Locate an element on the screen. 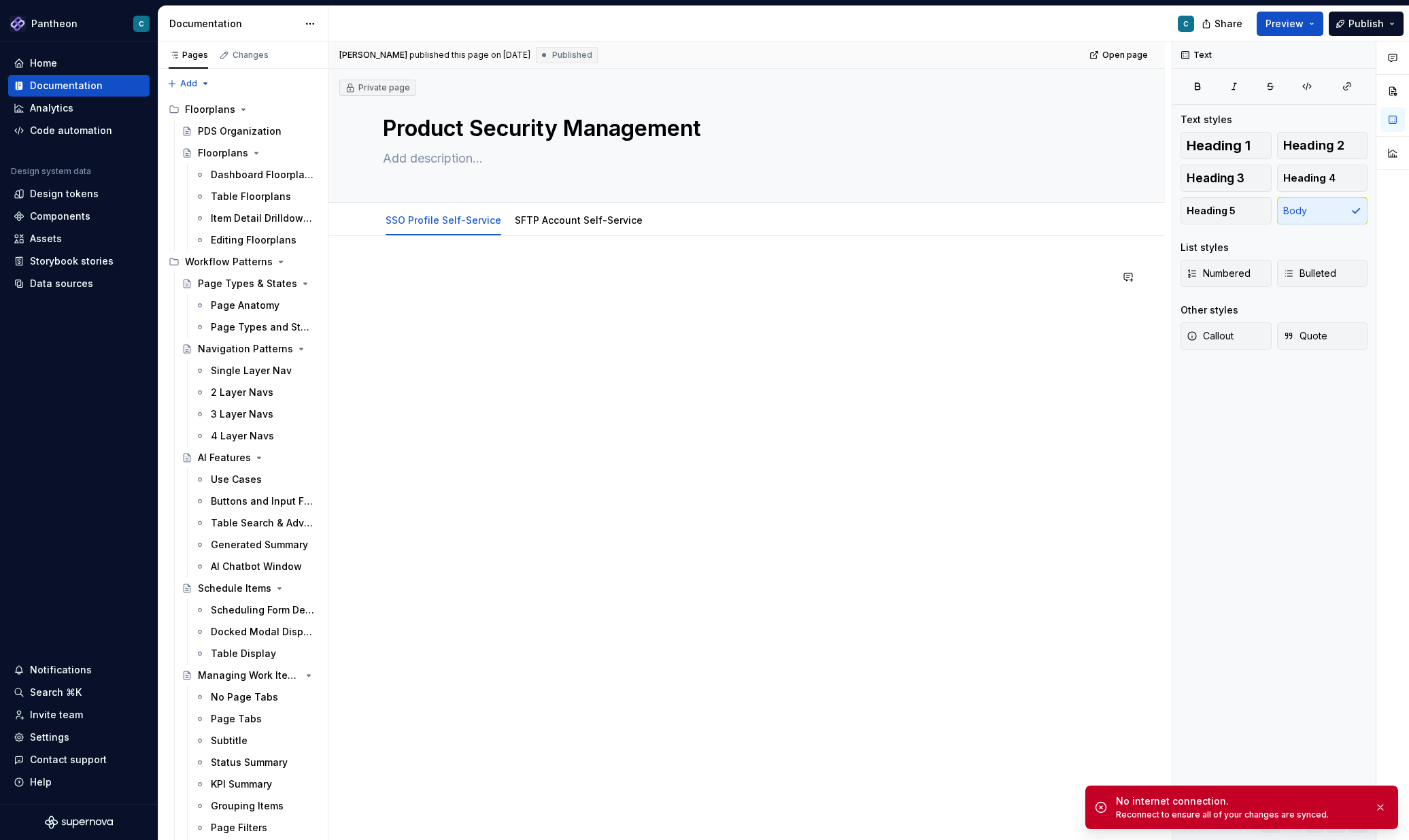  a: 4 Layer Navs is located at coordinates (256, 436).